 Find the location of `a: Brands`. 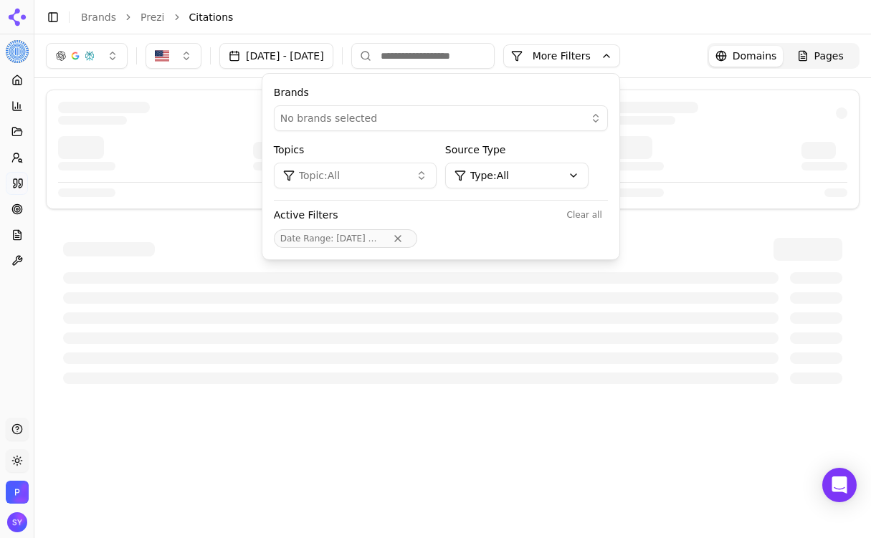

a: Brands is located at coordinates (98, 17).